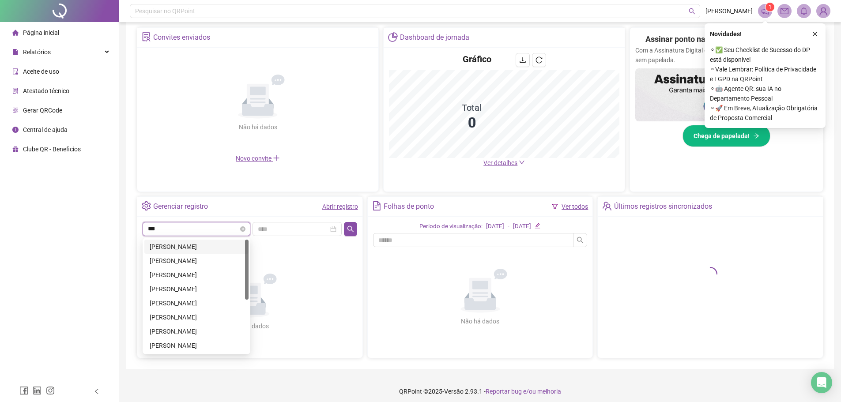 This screenshot has width=841, height=402. I want to click on span: Relatórios, so click(37, 52).